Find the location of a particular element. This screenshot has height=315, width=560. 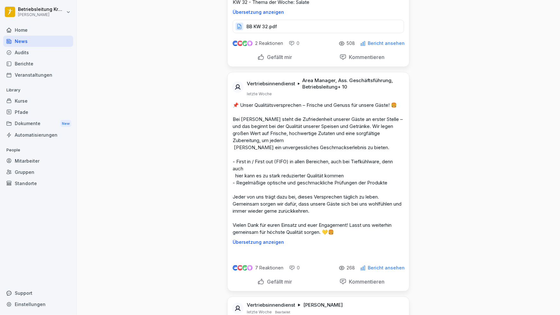

div: Home is located at coordinates (38, 30).